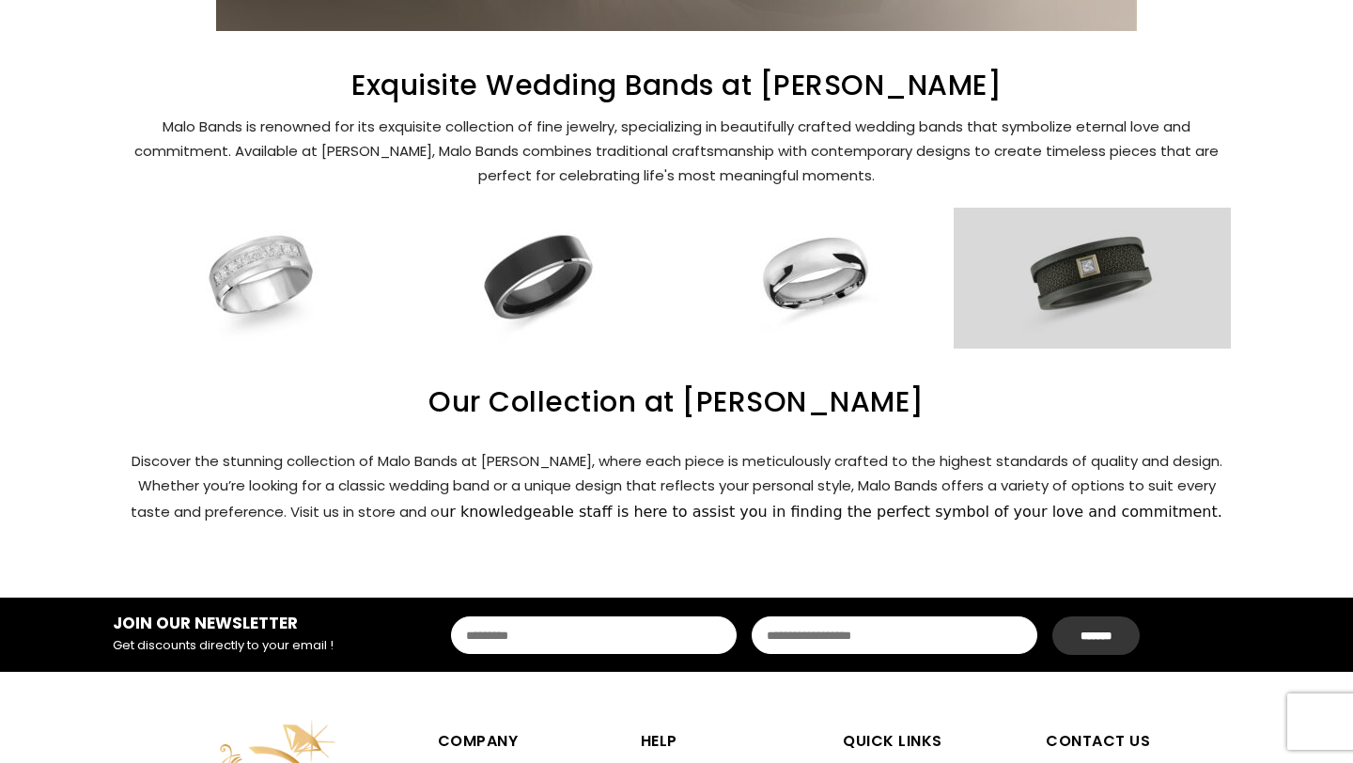 This screenshot has width=1353, height=763. Describe the element at coordinates (733, 742) in the screenshot. I see `h5: Help` at that location.